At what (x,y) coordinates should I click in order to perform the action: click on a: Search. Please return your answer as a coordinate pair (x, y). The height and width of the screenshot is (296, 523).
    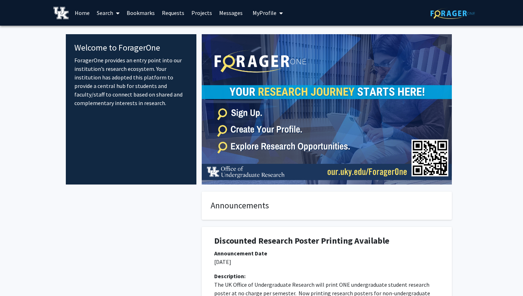
    Looking at the image, I should click on (108, 13).